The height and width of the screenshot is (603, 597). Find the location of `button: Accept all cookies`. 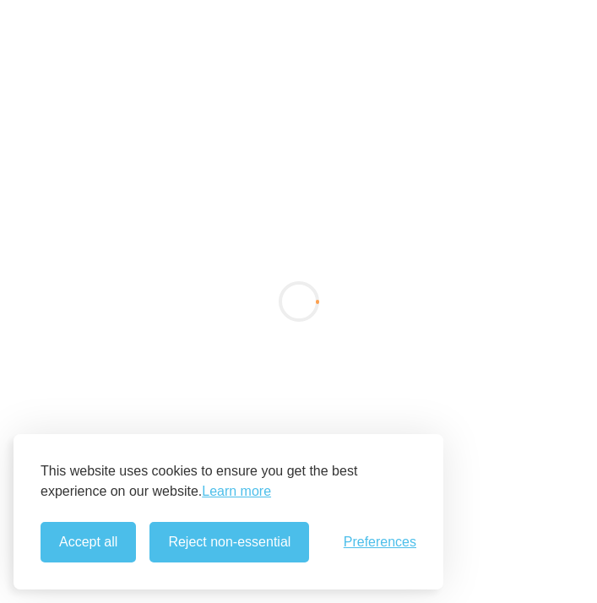

button: Accept all cookies is located at coordinates (88, 542).